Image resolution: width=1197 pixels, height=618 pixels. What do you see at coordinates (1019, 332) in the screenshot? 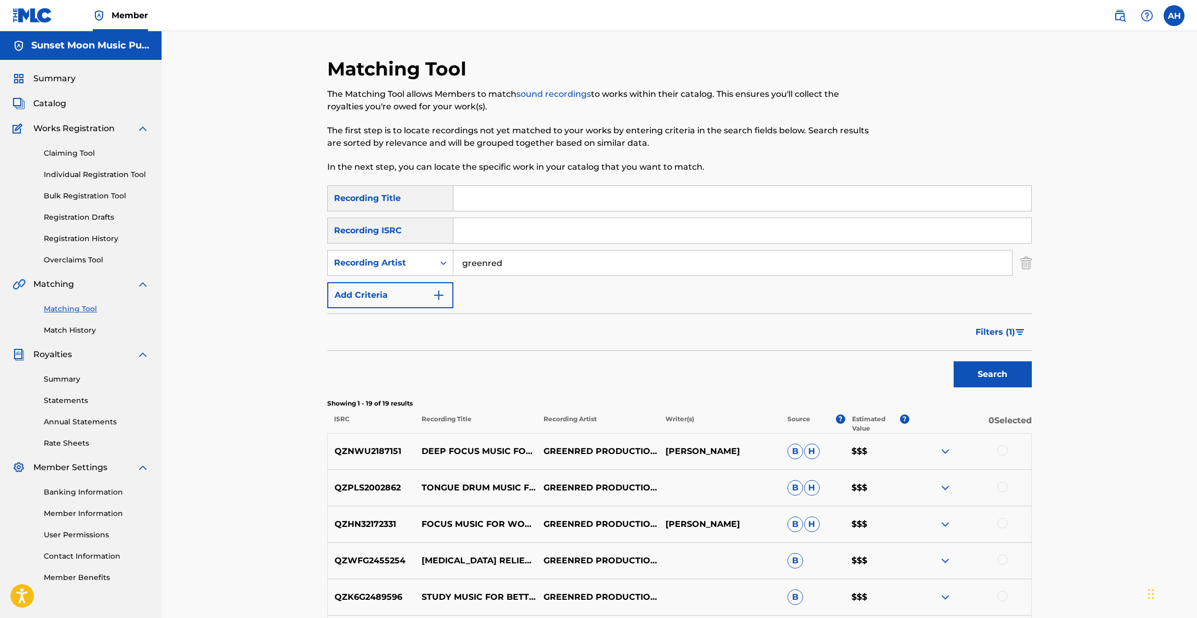
I see `img: filter` at bounding box center [1019, 332].